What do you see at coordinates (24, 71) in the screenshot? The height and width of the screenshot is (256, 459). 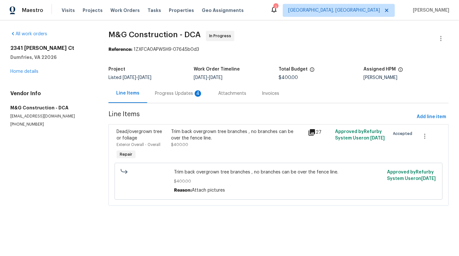 I see `a: Home details` at bounding box center [24, 71].